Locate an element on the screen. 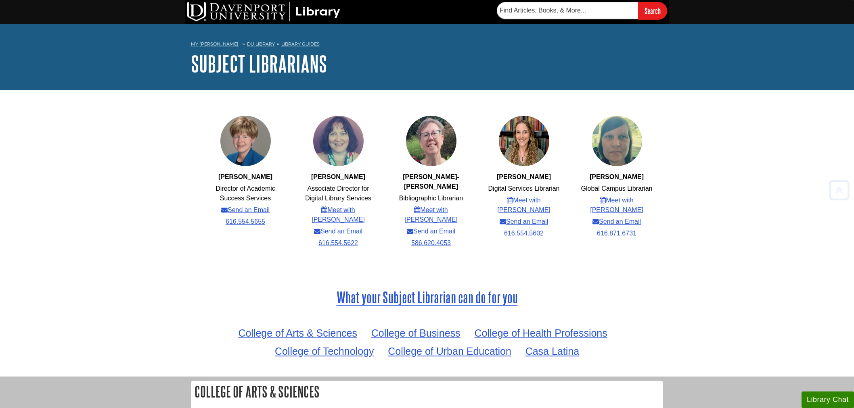 This screenshot has width=854, height=408. a: What your Subject Librarian can do for you is located at coordinates (427, 303).